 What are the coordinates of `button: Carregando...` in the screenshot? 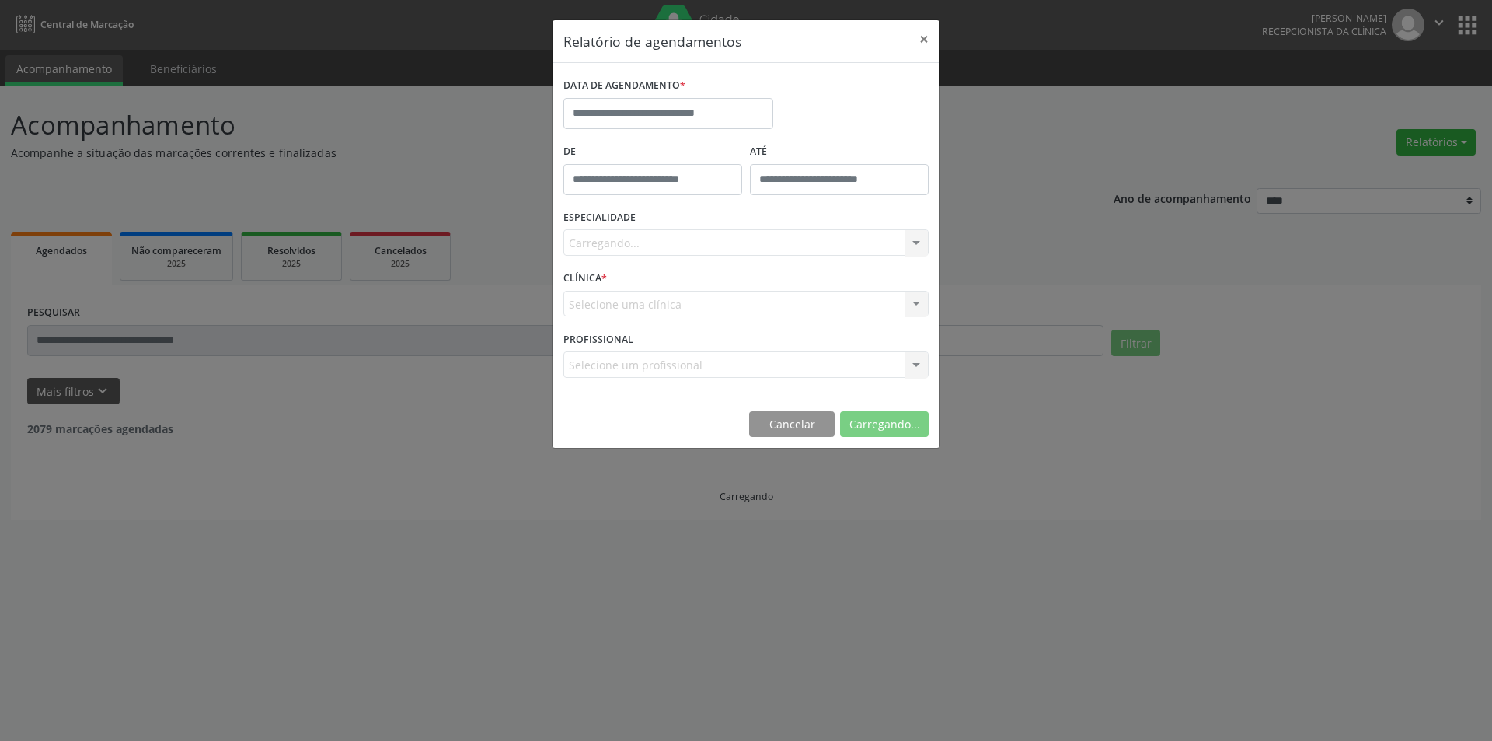 It's located at (884, 424).